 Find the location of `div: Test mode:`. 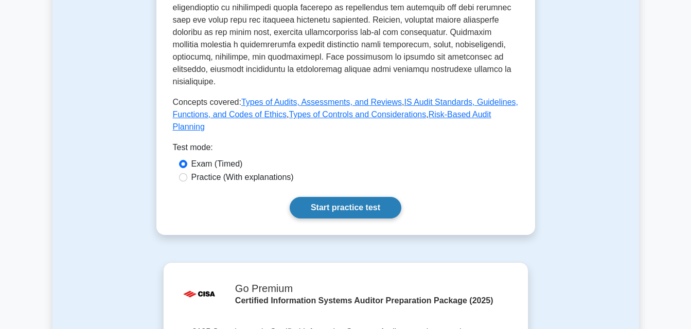

div: Test mode: is located at coordinates (346, 150).